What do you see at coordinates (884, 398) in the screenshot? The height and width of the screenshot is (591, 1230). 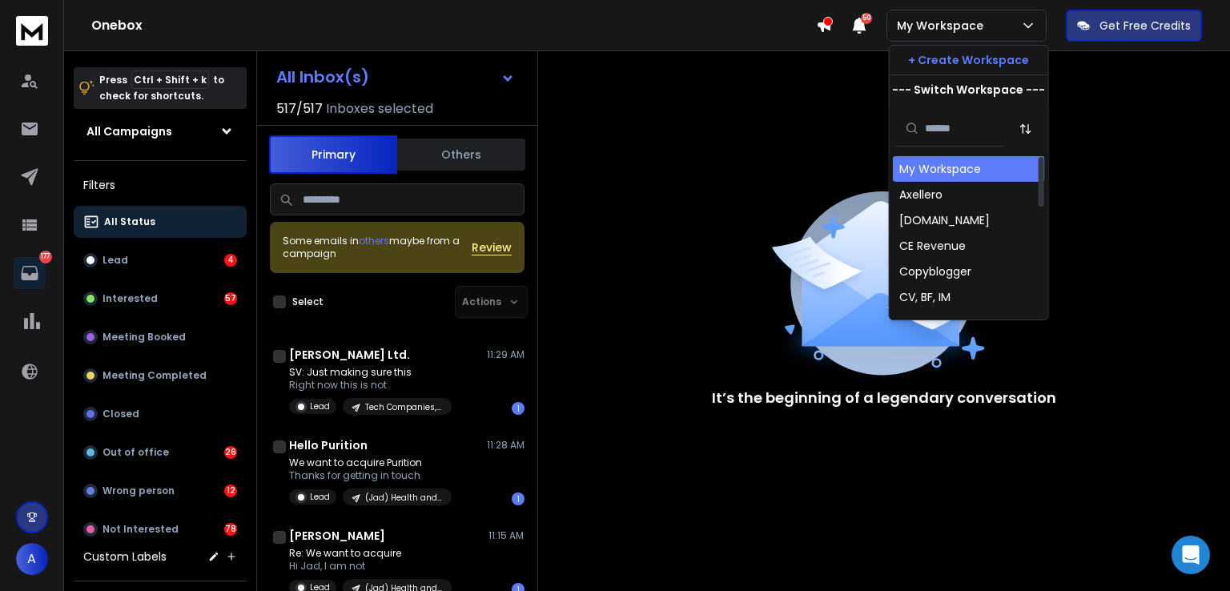 I see `p: It’s the beginning of a legendary conversation` at bounding box center [884, 398].